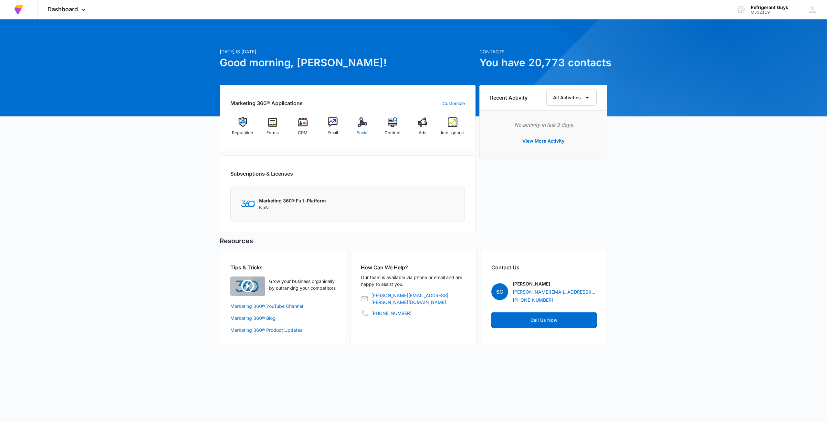 This screenshot has width=827, height=422. I want to click on a: Social, so click(362, 129).